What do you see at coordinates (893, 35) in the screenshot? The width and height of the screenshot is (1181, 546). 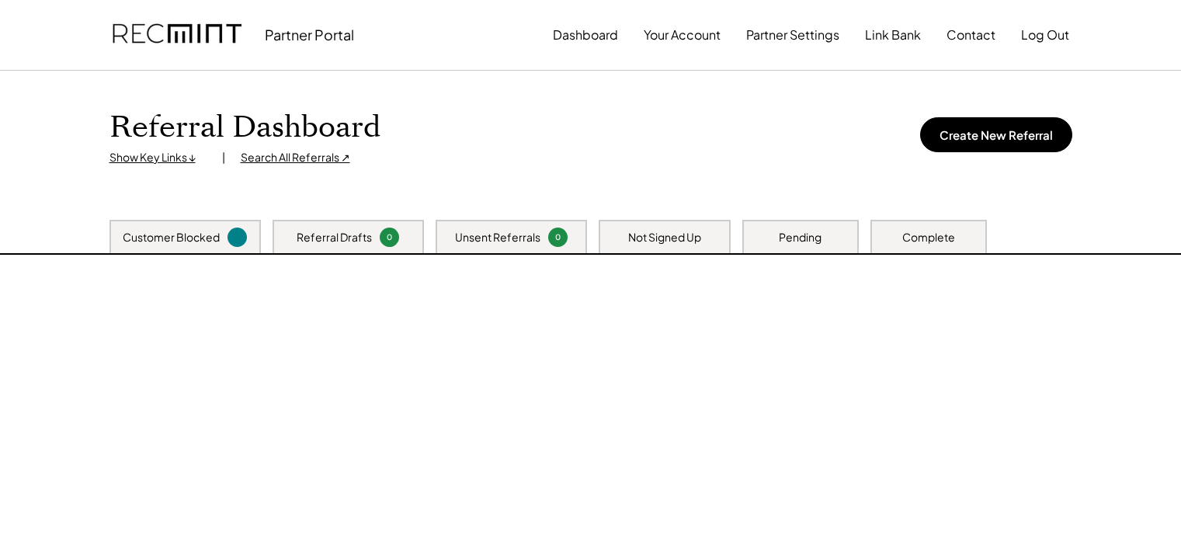 I see `button: Link Bank` at bounding box center [893, 35].